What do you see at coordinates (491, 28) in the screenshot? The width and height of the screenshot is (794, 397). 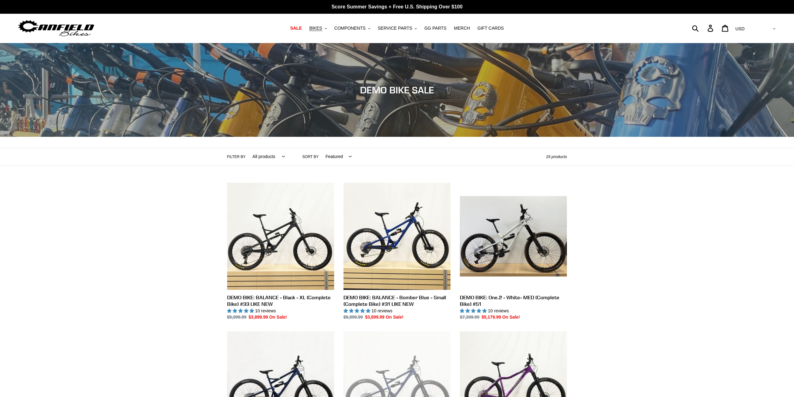 I see `span: GIFT CARDS` at bounding box center [491, 28].